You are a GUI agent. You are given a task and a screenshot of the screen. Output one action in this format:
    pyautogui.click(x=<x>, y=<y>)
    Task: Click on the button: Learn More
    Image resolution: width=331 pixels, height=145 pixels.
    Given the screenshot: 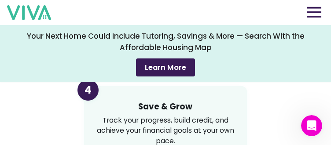 What is the action you would take?
    pyautogui.click(x=166, y=67)
    